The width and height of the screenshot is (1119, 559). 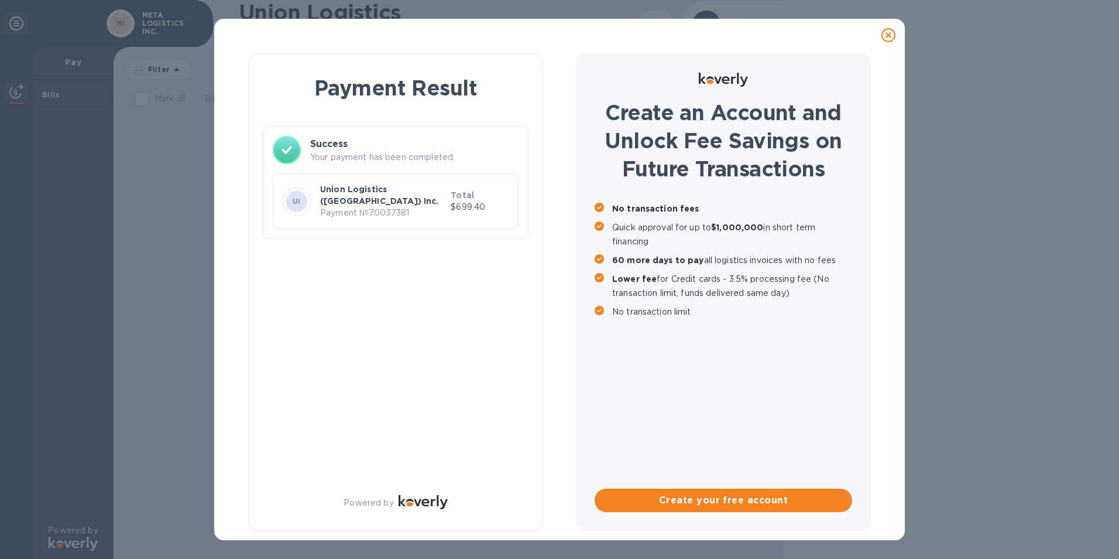 I want to click on b: 60 more days to pay, so click(x=658, y=260).